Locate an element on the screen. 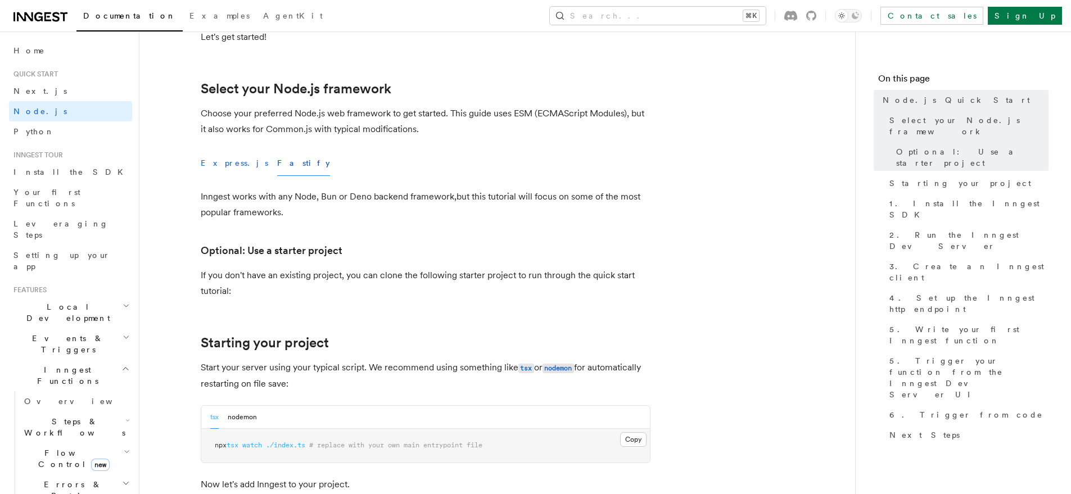 The width and height of the screenshot is (1071, 494). a: 1. Install the Inngest SDK is located at coordinates (967, 209).